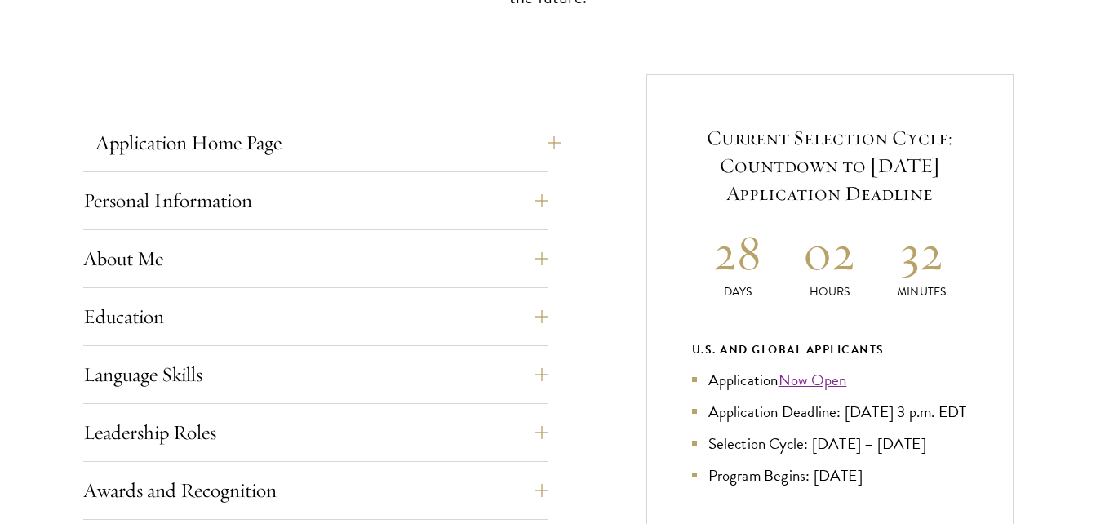 The width and height of the screenshot is (1096, 524). What do you see at coordinates (738, 252) in the screenshot?
I see `h2: 28` at bounding box center [738, 252].